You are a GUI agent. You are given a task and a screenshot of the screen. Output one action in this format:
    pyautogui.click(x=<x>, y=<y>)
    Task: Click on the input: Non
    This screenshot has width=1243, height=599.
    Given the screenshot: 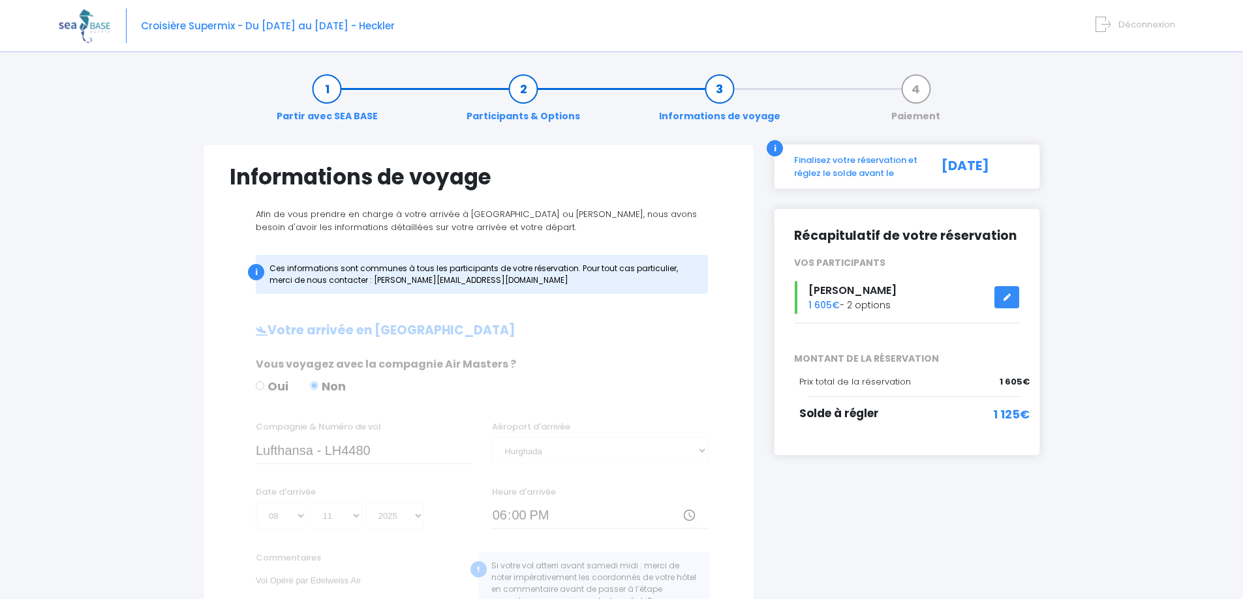 What is the action you would take?
    pyautogui.click(x=314, y=385)
    